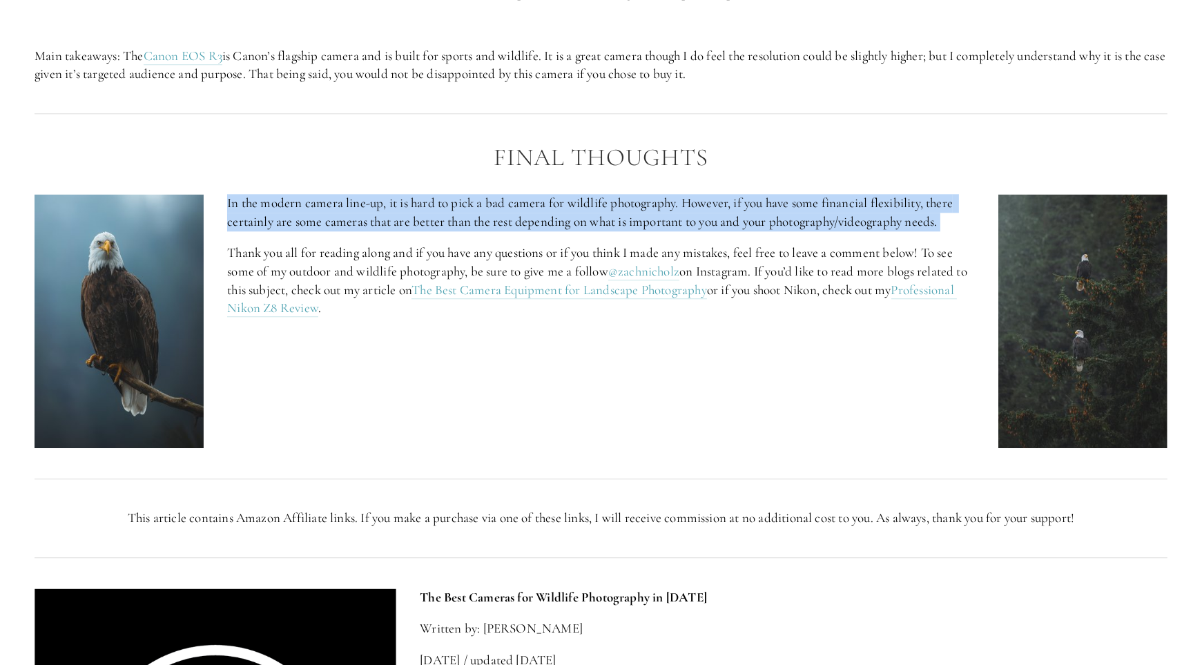 The width and height of the screenshot is (1202, 665). I want to click on p: In the modern camera line-up, it is hard to pick a bad camera for wildlife photography. However, ..., so click(601, 212).